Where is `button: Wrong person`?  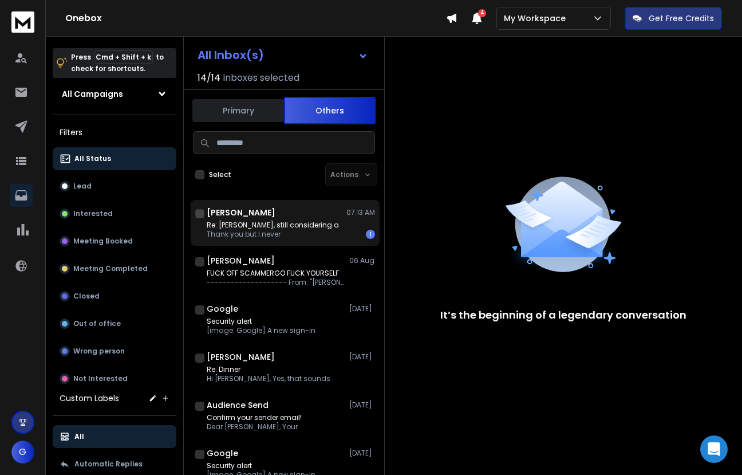 button: Wrong person is located at coordinates (115, 351).